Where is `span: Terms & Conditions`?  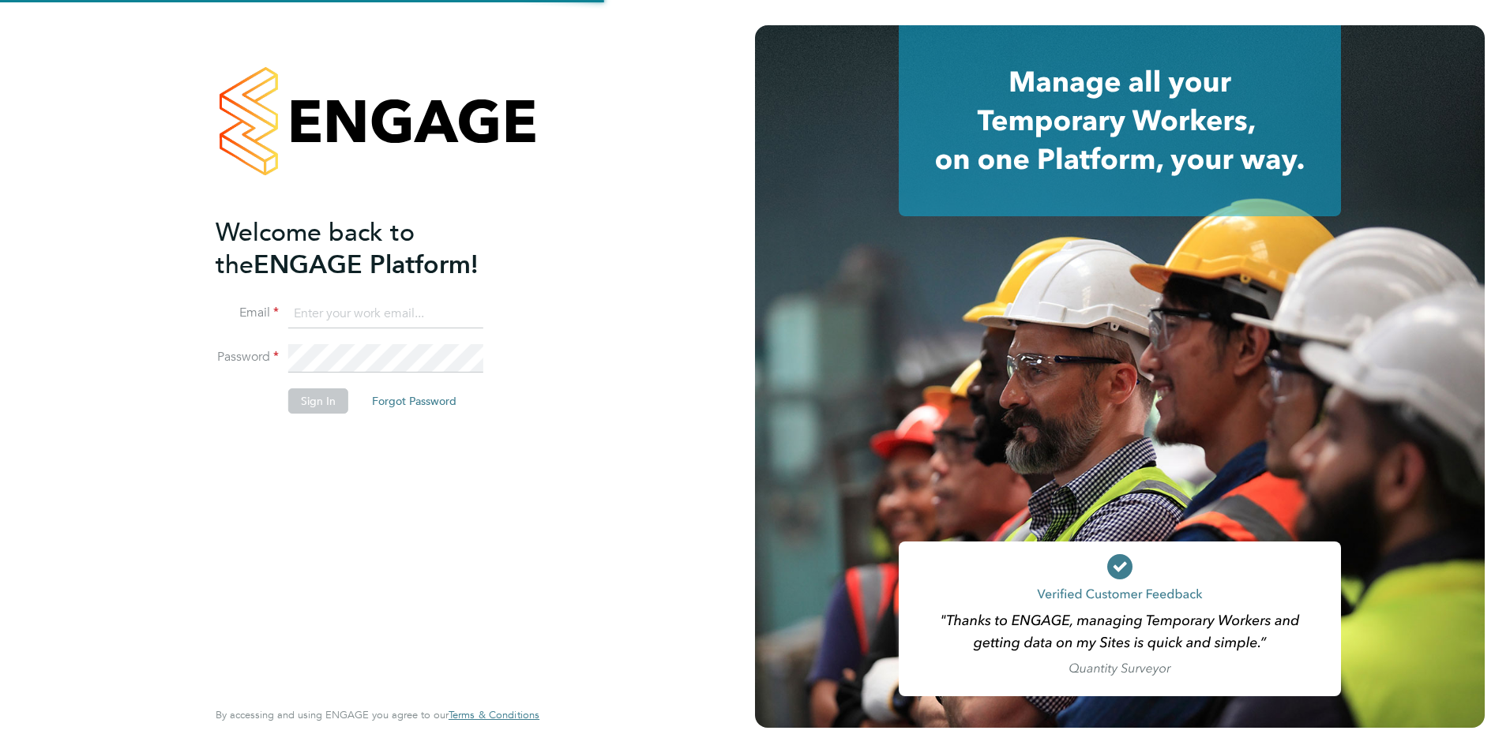 span: Terms & Conditions is located at coordinates (494, 715).